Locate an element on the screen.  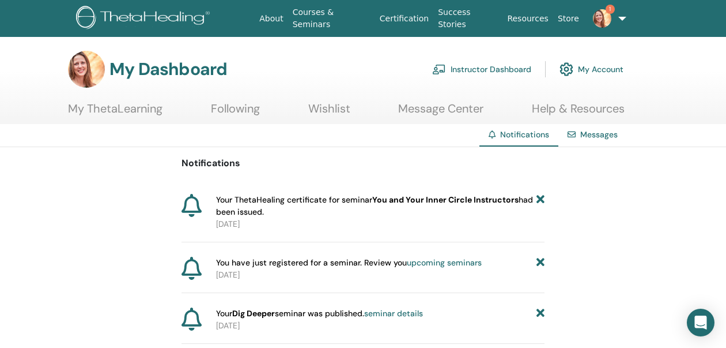
a: My ThetaLearning is located at coordinates (115, 112).